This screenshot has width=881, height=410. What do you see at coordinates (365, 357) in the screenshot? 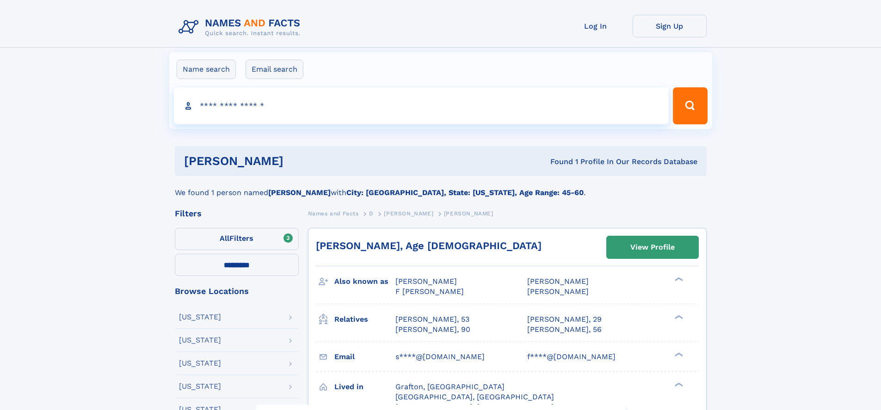
I see `h3: Email` at bounding box center [365, 357].